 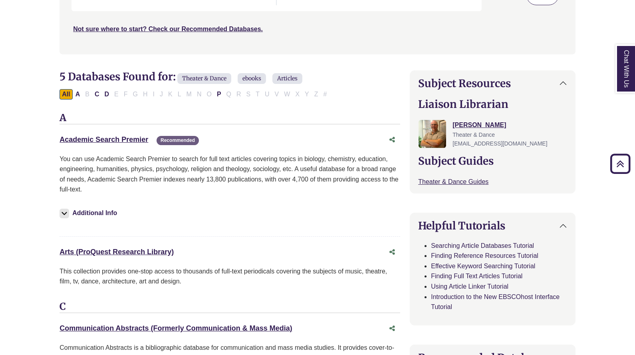 I want to click on p: This collection provides one-stop access to thousands of full-text periodicals covering the subje..., so click(x=230, y=276).